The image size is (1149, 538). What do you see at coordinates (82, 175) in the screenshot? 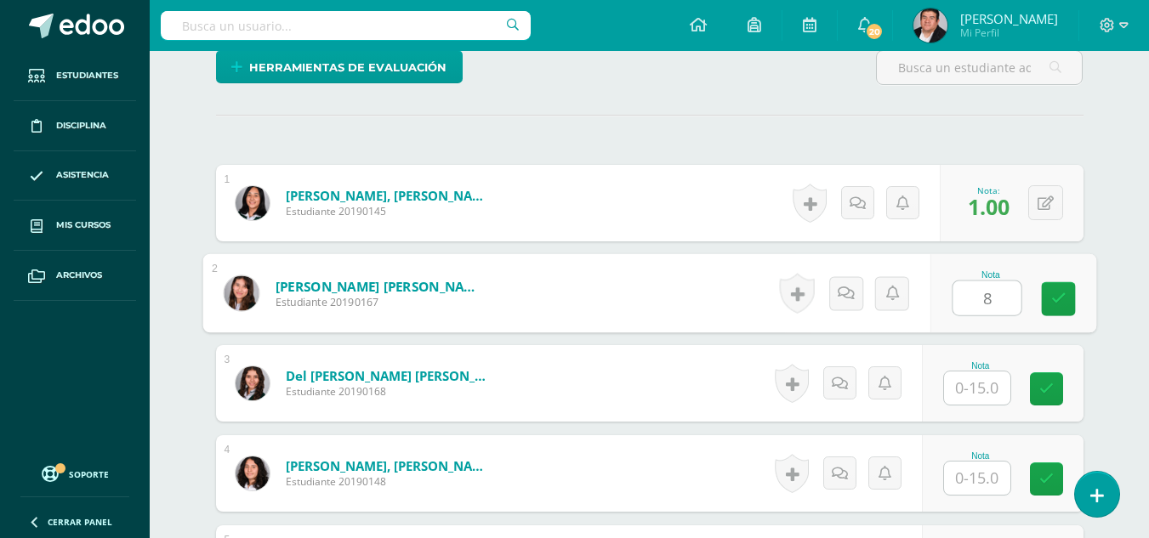
I see `span: Asistencia` at bounding box center [82, 175].